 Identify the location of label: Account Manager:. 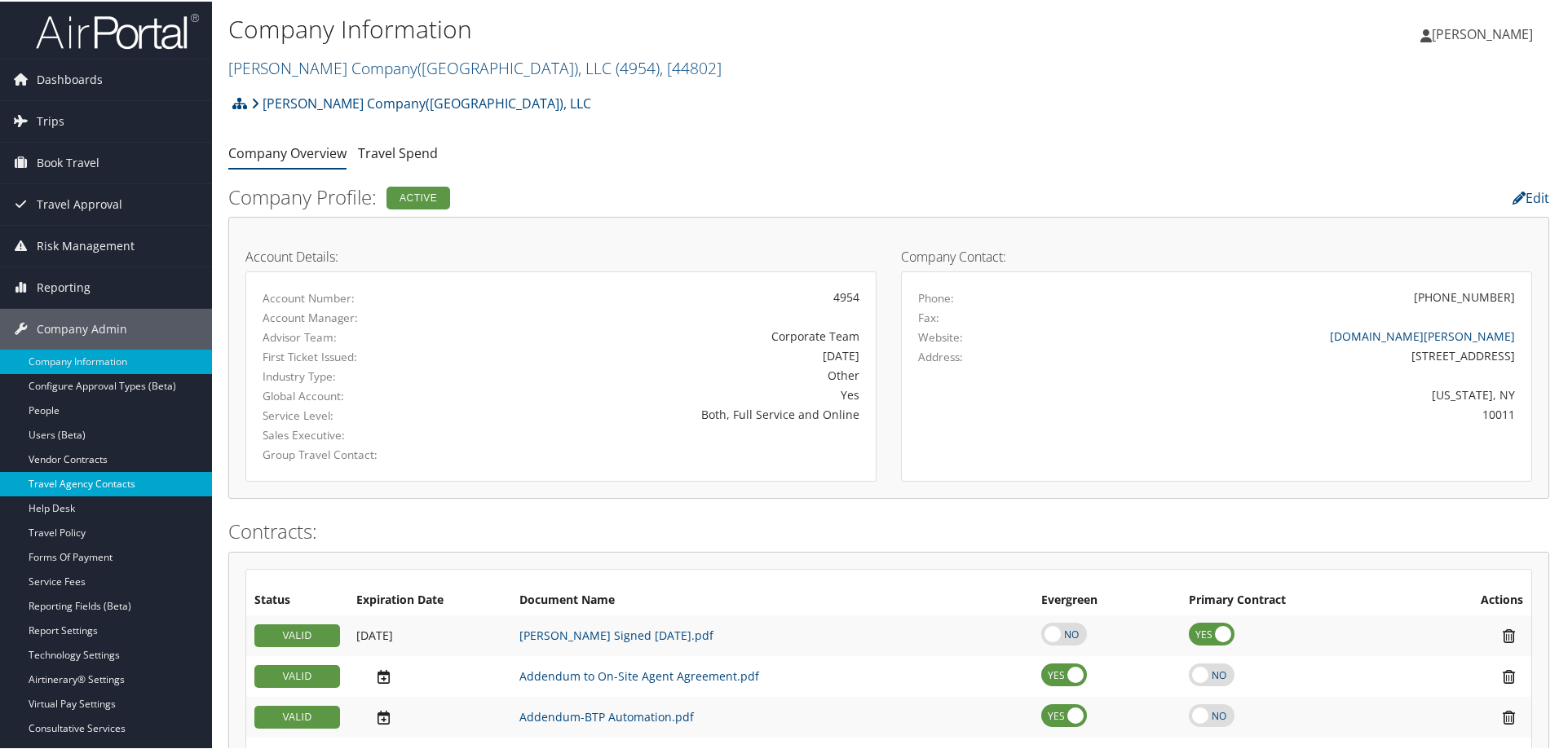
(354, 316).